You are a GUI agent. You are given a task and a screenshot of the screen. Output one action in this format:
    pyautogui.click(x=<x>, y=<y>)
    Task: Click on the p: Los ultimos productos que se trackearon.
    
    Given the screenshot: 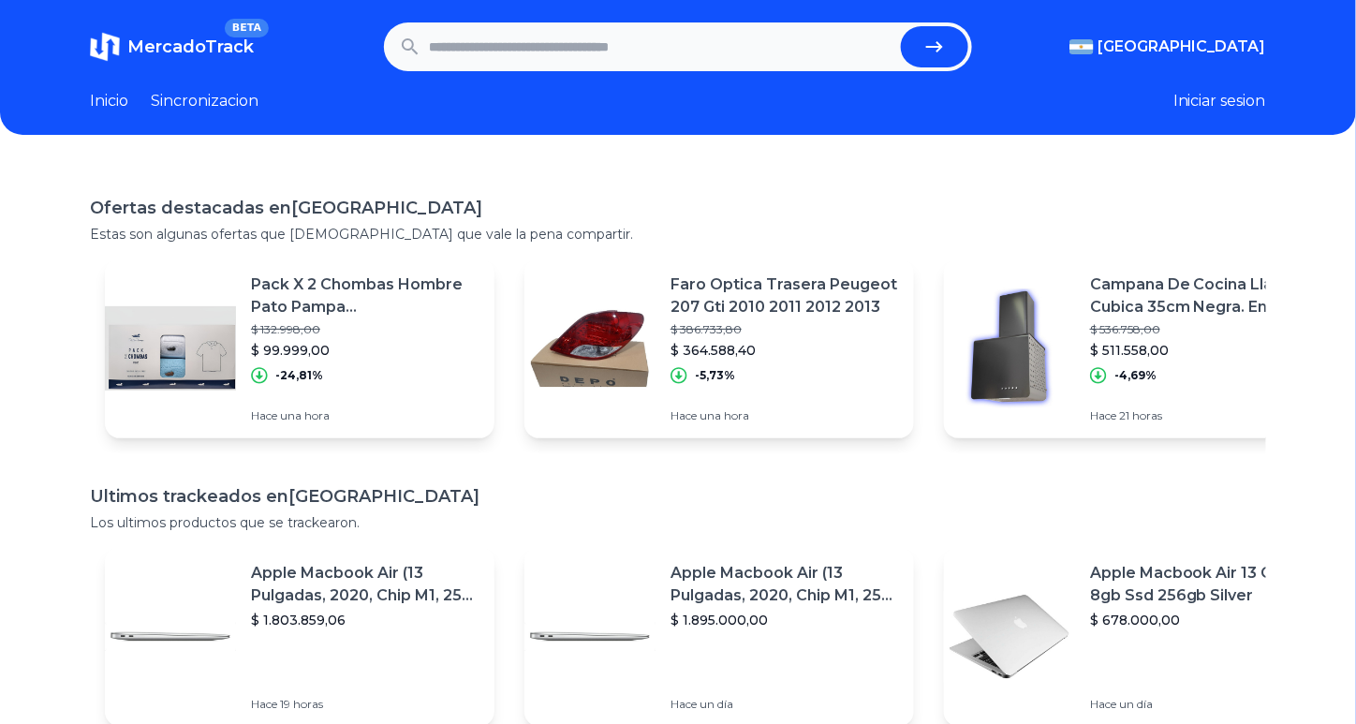 What is the action you would take?
    pyautogui.click(x=678, y=522)
    